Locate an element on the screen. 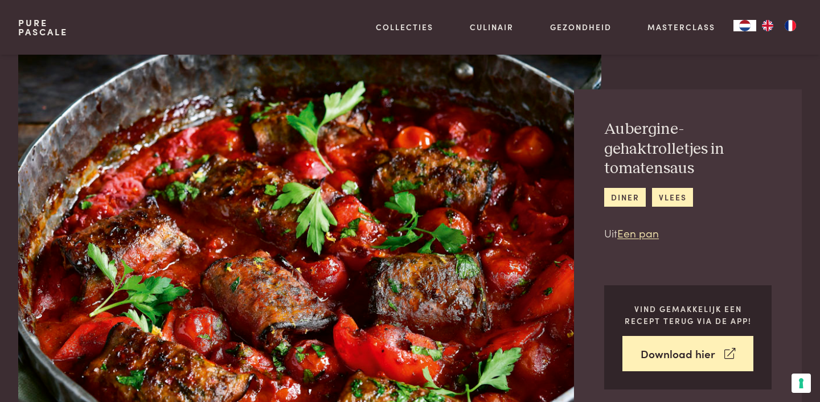 This screenshot has width=820, height=402. a: EN is located at coordinates (768, 26).